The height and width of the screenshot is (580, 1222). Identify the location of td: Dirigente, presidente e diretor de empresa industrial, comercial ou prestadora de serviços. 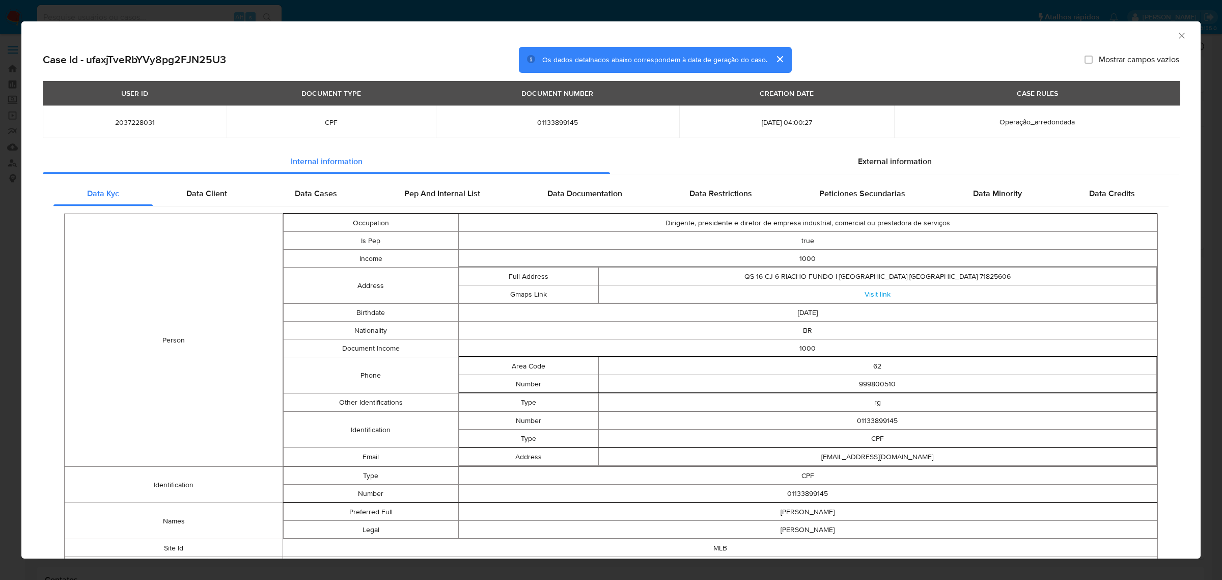
(808, 223).